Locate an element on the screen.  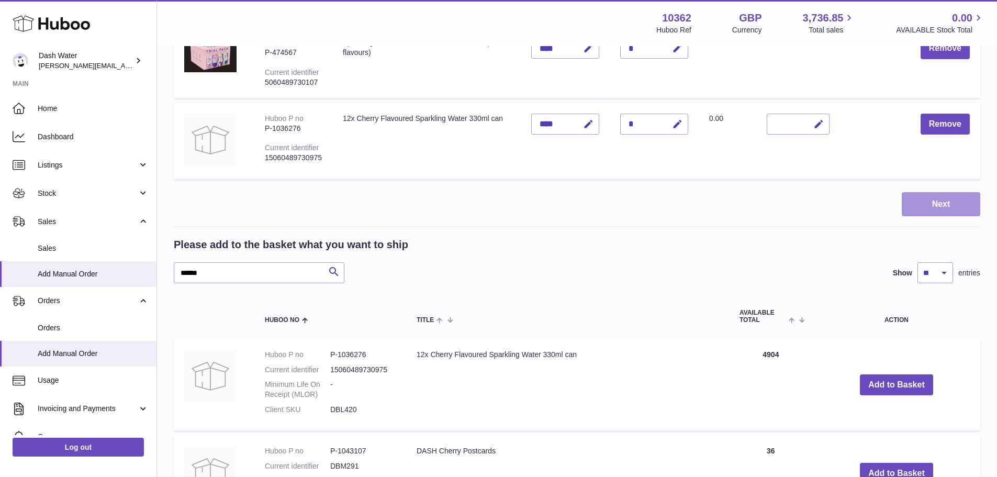
strong: GBP is located at coordinates (750, 18).